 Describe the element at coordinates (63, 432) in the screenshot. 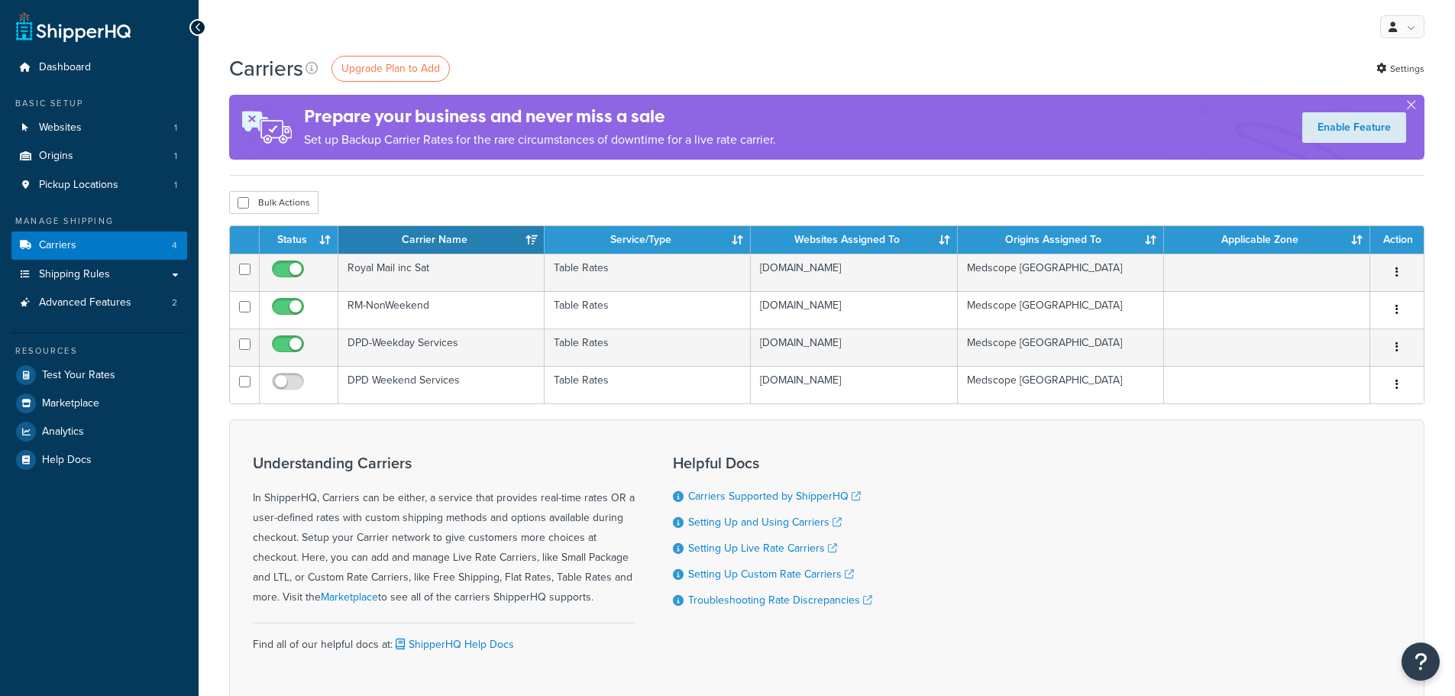

I see `span: Analytics` at that location.